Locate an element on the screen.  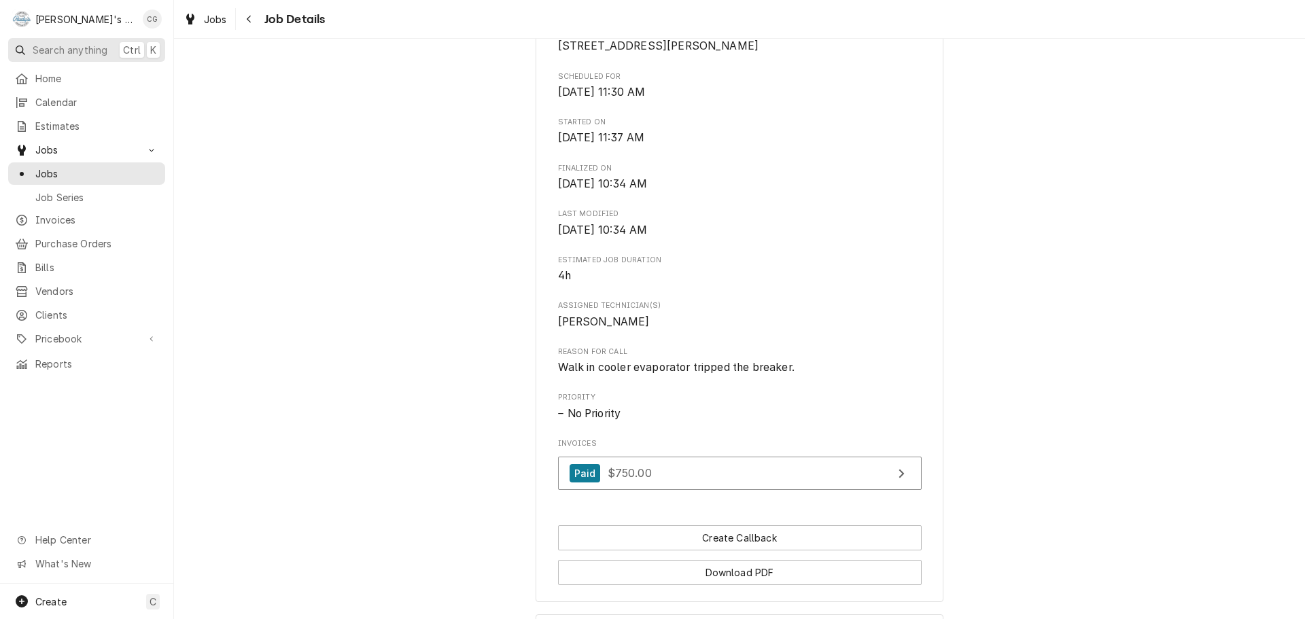
button: Create Callback is located at coordinates (740, 538).